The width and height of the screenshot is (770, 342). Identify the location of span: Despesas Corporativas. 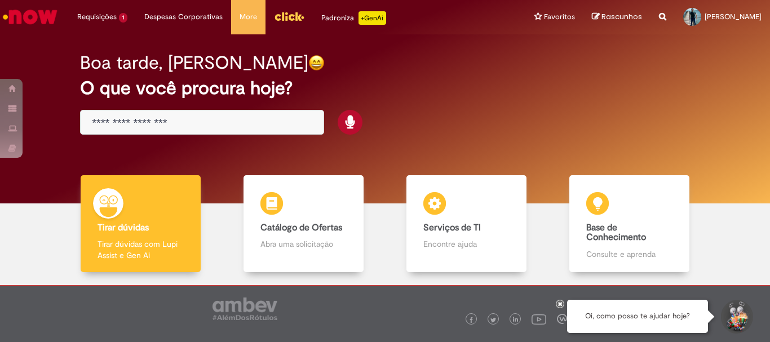
(183, 17).